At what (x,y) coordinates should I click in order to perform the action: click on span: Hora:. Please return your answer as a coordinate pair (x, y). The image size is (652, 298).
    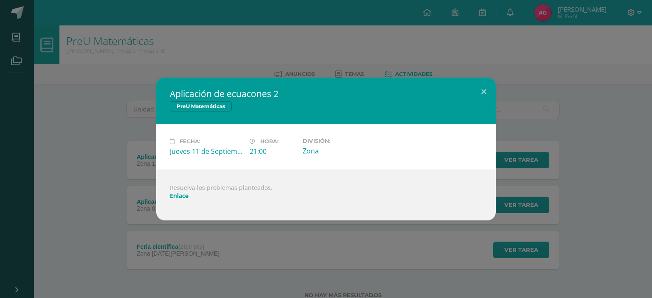
    Looking at the image, I should click on (269, 141).